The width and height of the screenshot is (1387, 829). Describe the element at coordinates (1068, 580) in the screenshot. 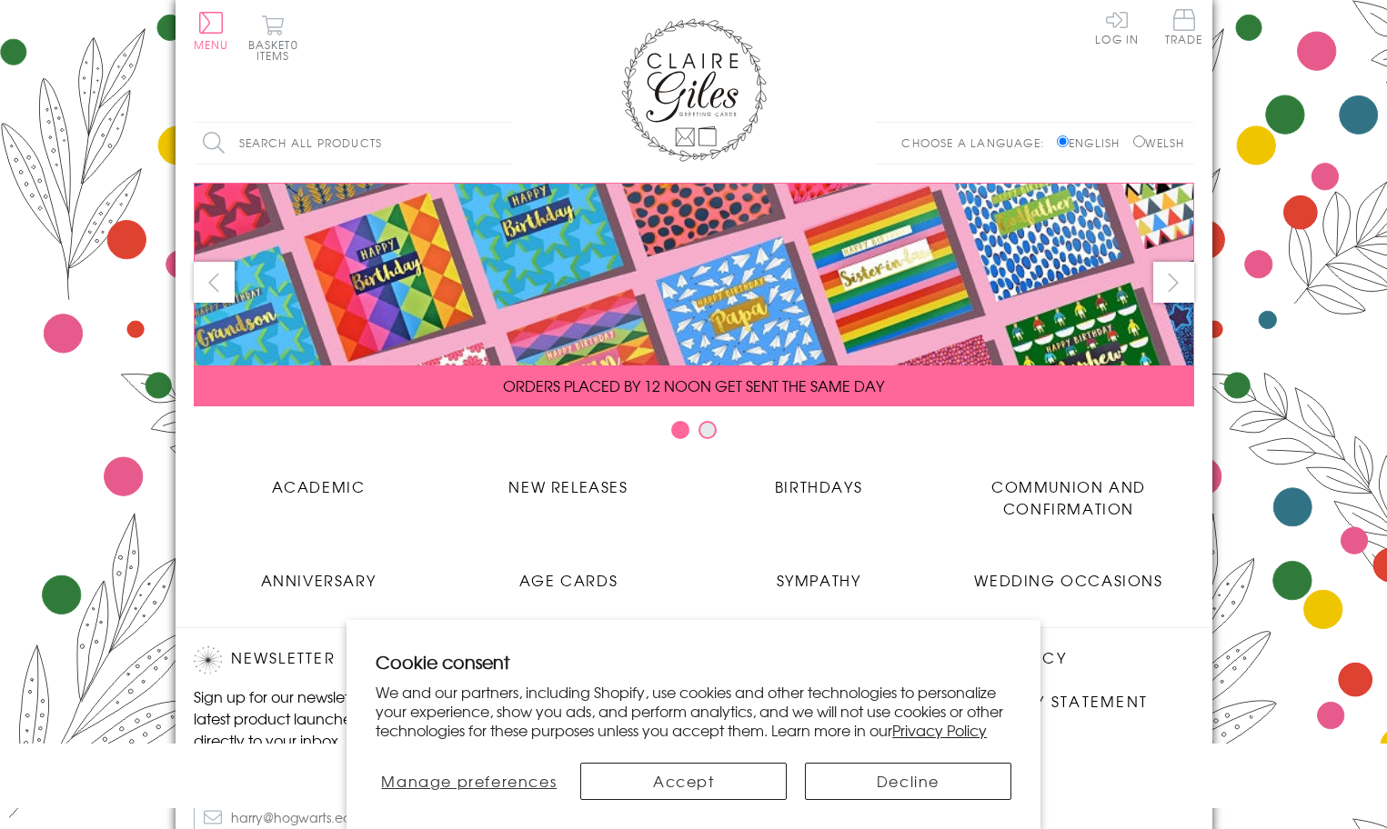

I see `span: Wedding Occasions` at that location.